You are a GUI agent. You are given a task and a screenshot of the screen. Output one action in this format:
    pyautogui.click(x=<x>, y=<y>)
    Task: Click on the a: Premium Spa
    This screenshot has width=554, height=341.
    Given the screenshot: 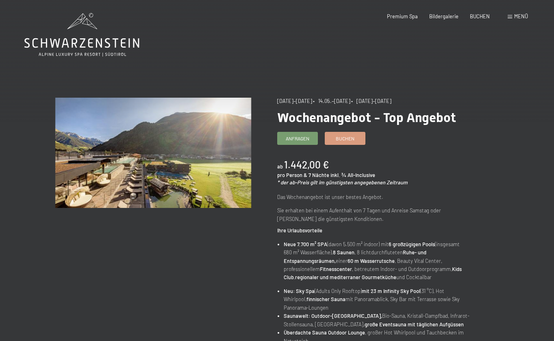 What is the action you would take?
    pyautogui.click(x=402, y=16)
    